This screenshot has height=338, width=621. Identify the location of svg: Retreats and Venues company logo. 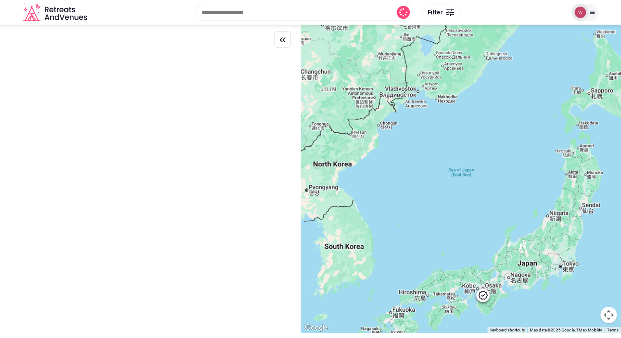
(56, 12).